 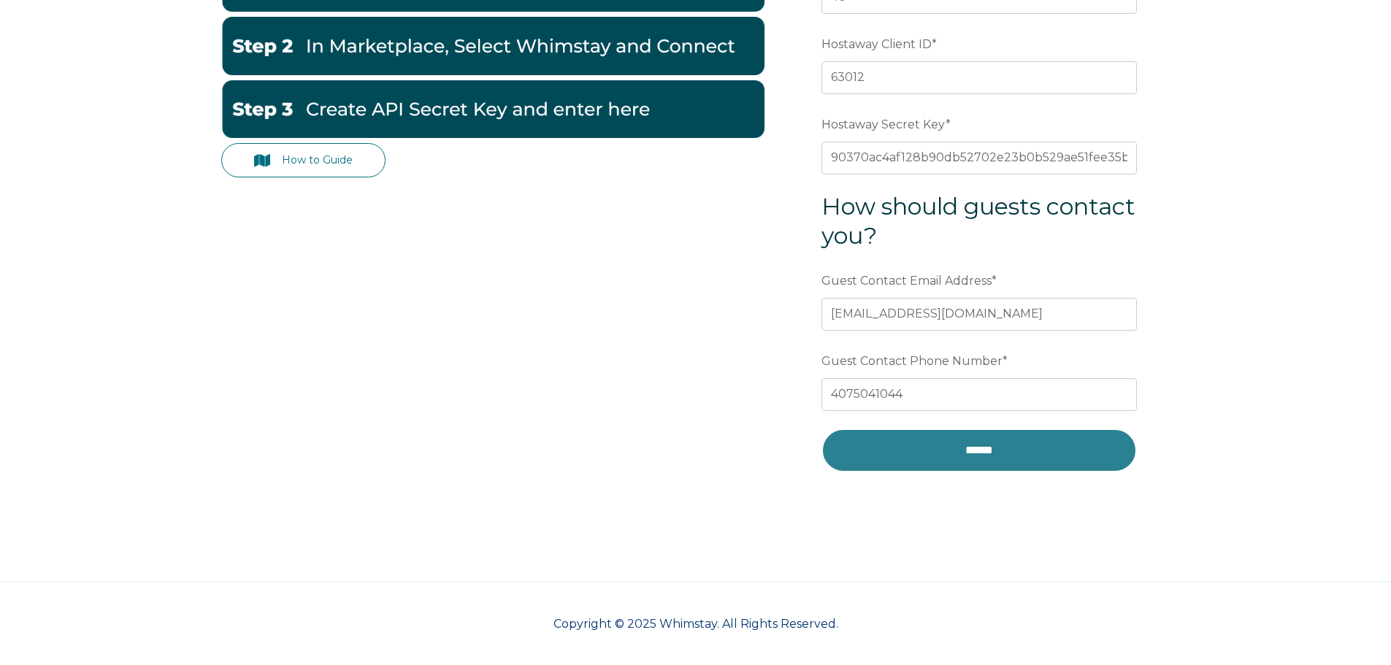 I want to click on span: How should guests contact you?, so click(x=978, y=220).